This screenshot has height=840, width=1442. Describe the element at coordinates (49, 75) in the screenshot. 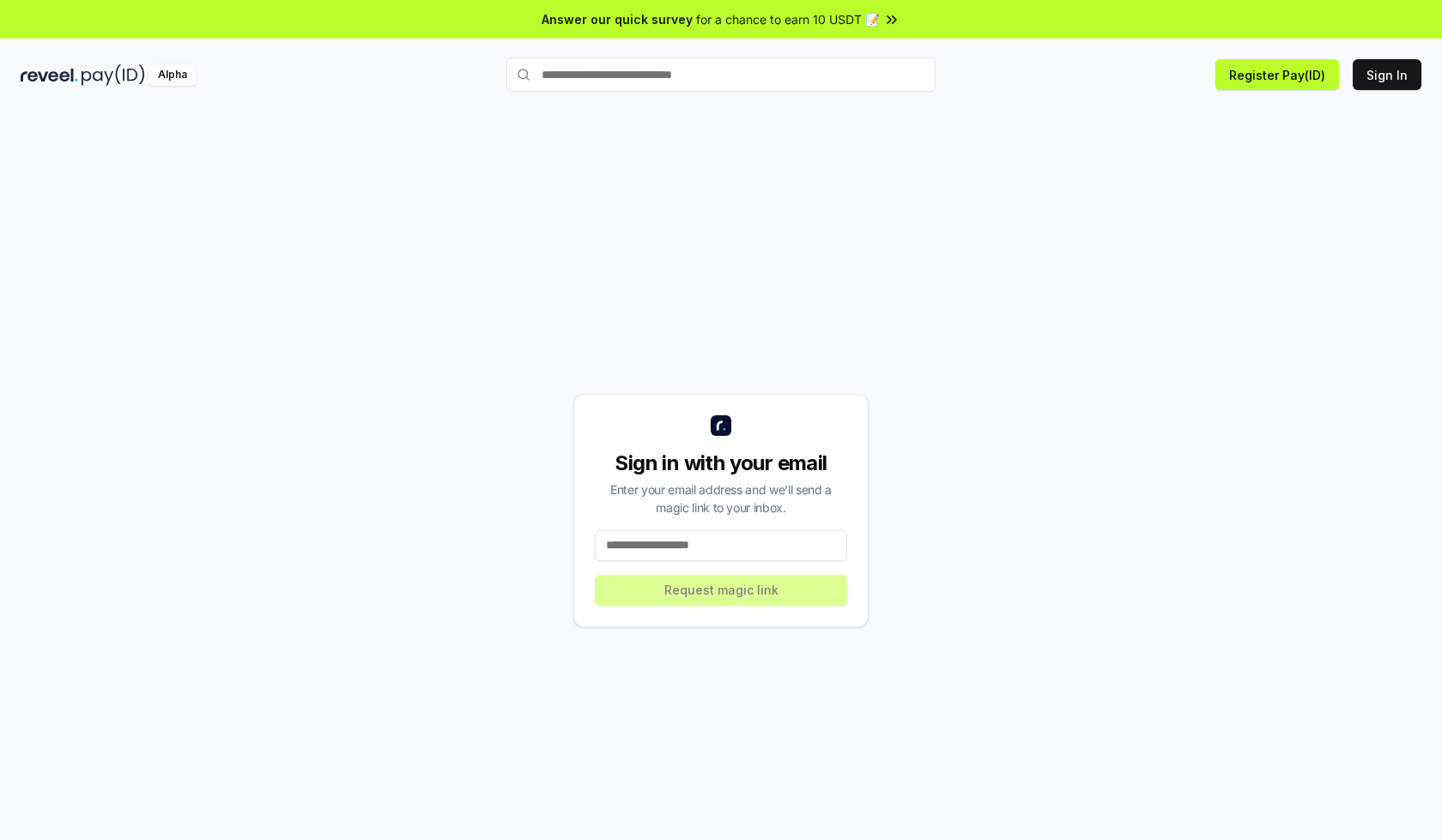

I see `img: reveel_dark` at that location.